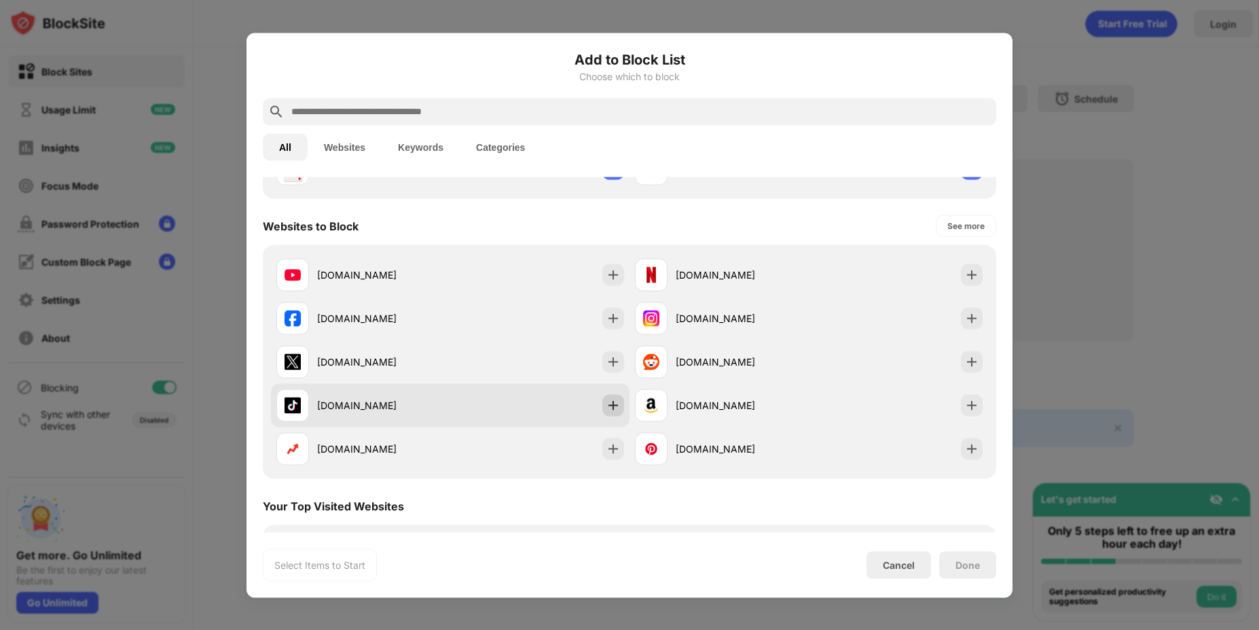 The image size is (1259, 630). Describe the element at coordinates (344, 147) in the screenshot. I see `button: Websites` at that location.